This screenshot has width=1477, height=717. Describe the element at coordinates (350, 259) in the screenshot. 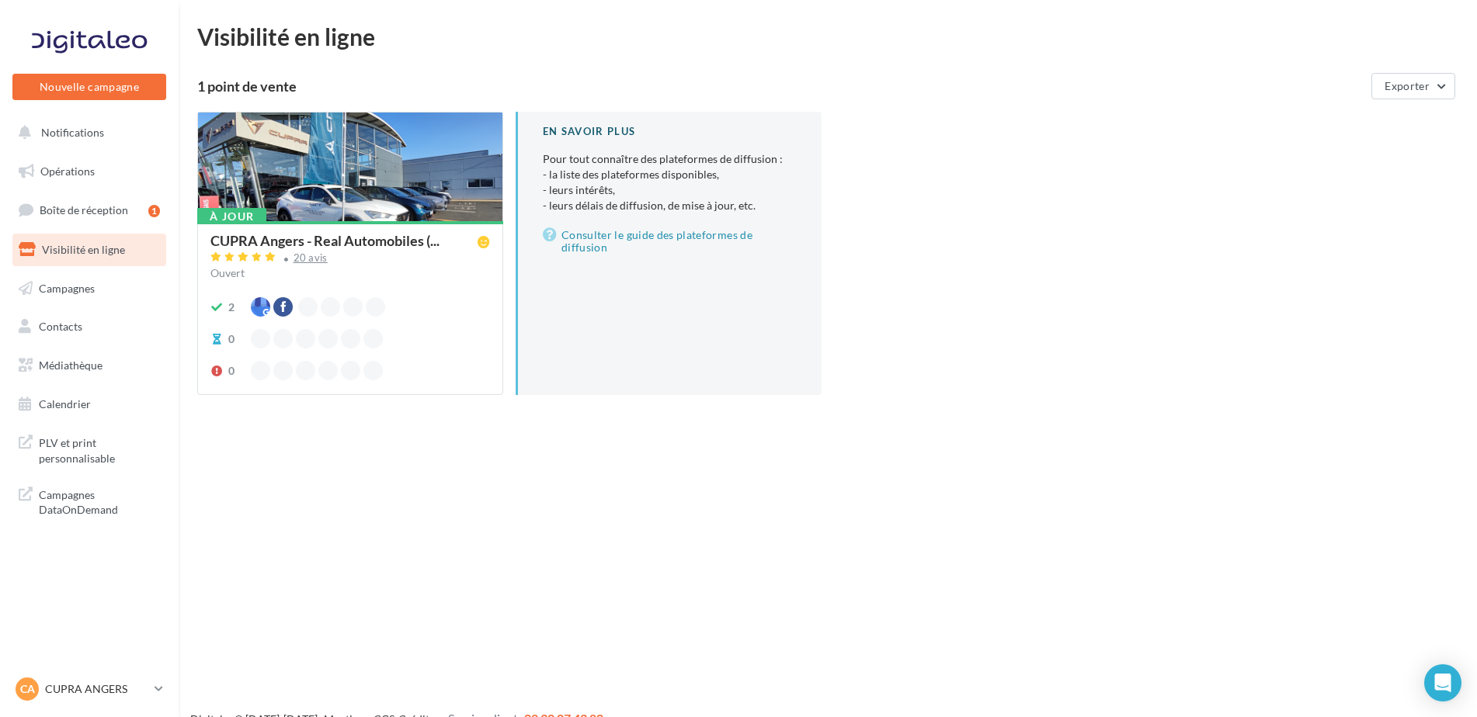

I see `a: 20 avis` at that location.